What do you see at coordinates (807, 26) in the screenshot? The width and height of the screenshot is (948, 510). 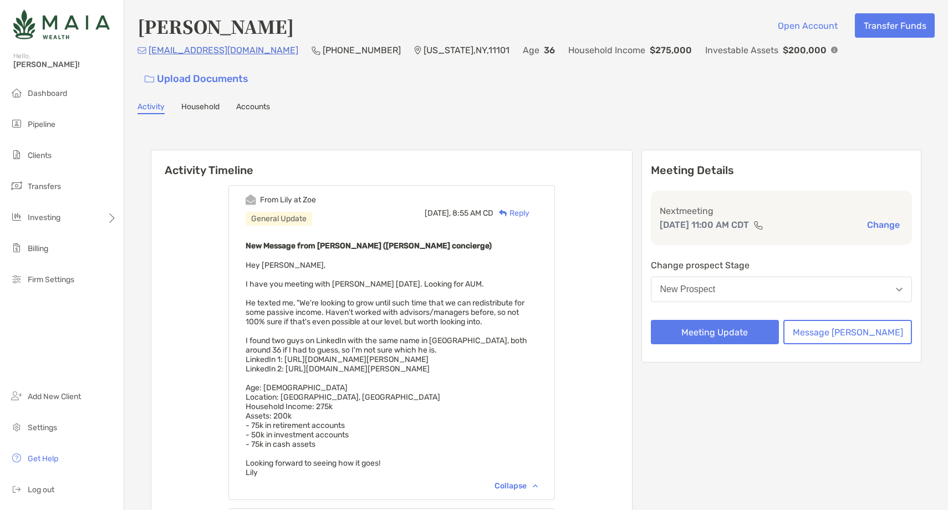 I see `button: Open Account` at bounding box center [807, 26].